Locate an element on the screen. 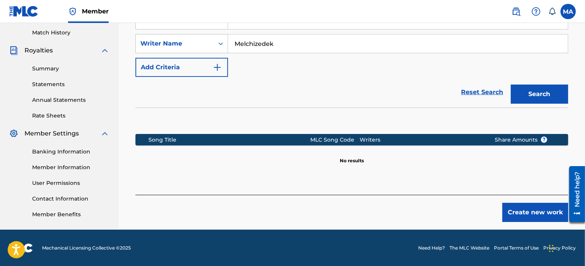 Image resolution: width=585 pixels, height=266 pixels. a: Banking Information is located at coordinates (71, 151).